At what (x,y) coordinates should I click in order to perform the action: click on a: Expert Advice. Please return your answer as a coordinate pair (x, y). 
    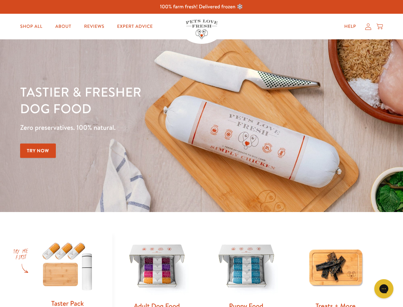
    Looking at the image, I should click on (135, 27).